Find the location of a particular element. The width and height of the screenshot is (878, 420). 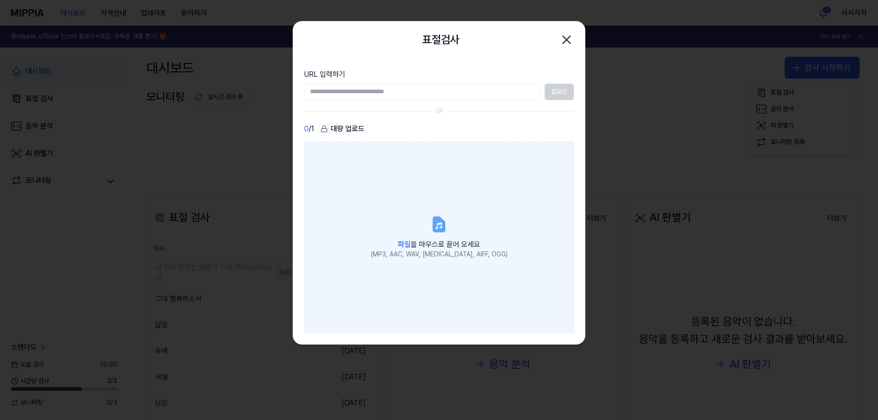

span: 0 is located at coordinates (306, 129).